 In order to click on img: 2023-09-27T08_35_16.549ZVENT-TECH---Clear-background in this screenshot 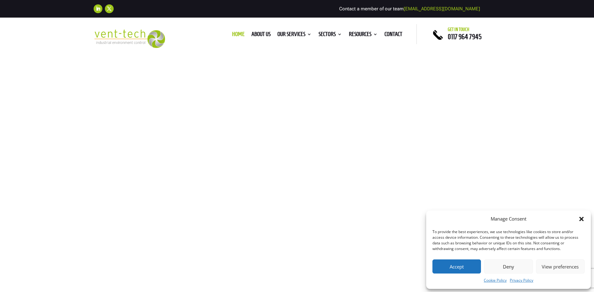, I will do `click(129, 39)`.